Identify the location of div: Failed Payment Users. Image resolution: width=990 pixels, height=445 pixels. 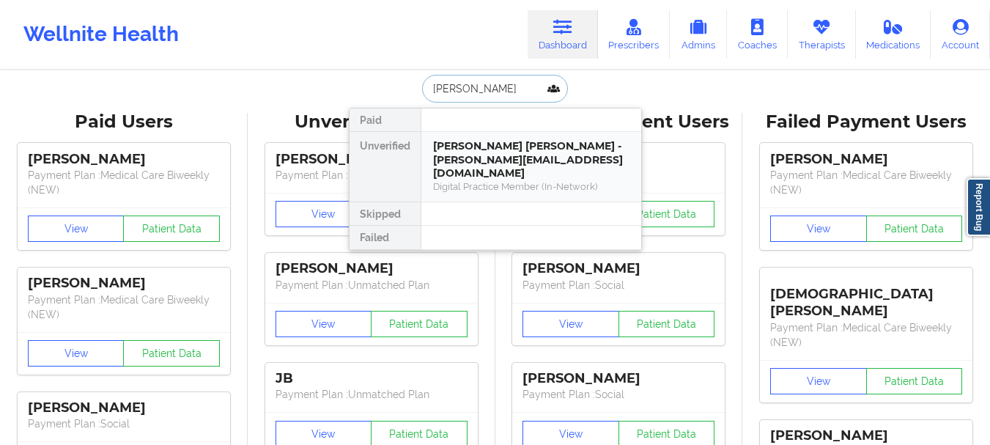
(866, 122).